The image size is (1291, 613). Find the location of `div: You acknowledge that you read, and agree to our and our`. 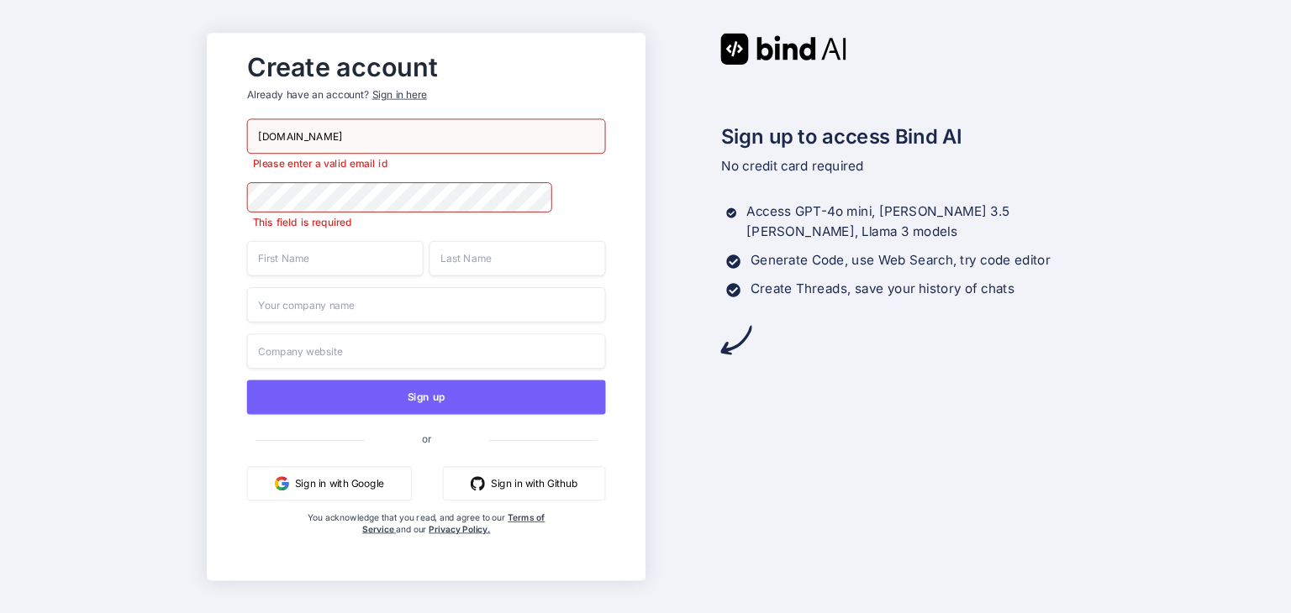

div: You acknowledge that you read, and agree to our and our is located at coordinates (426, 540).